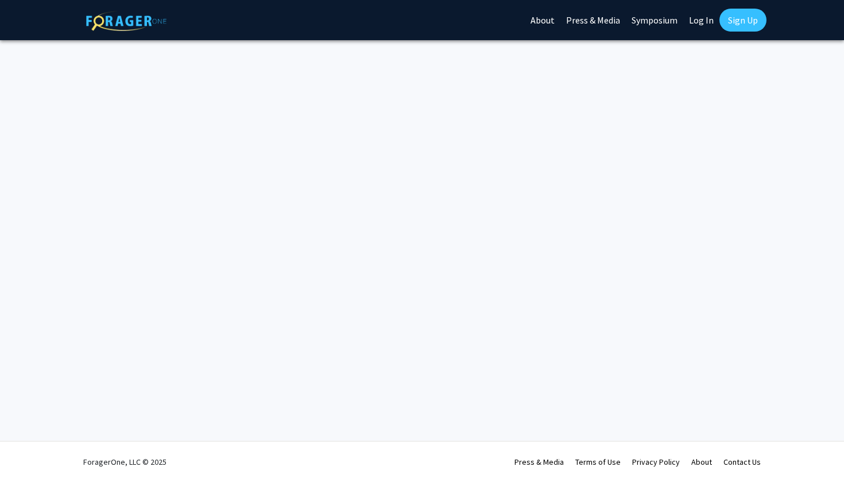  I want to click on a: Contact Us, so click(742, 462).